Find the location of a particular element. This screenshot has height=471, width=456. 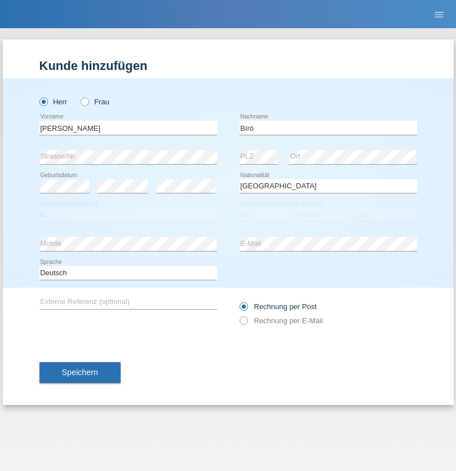

label: Frau is located at coordinates (95, 102).